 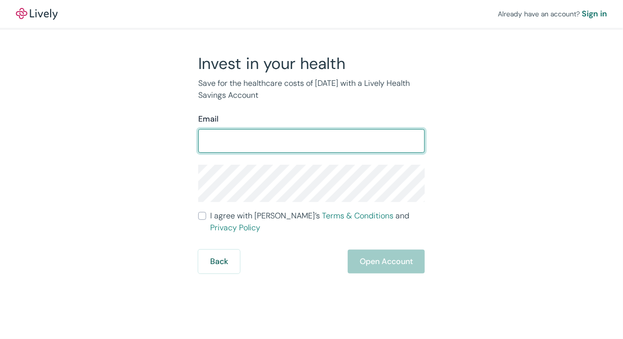 I want to click on div: Sign in, so click(x=594, y=14).